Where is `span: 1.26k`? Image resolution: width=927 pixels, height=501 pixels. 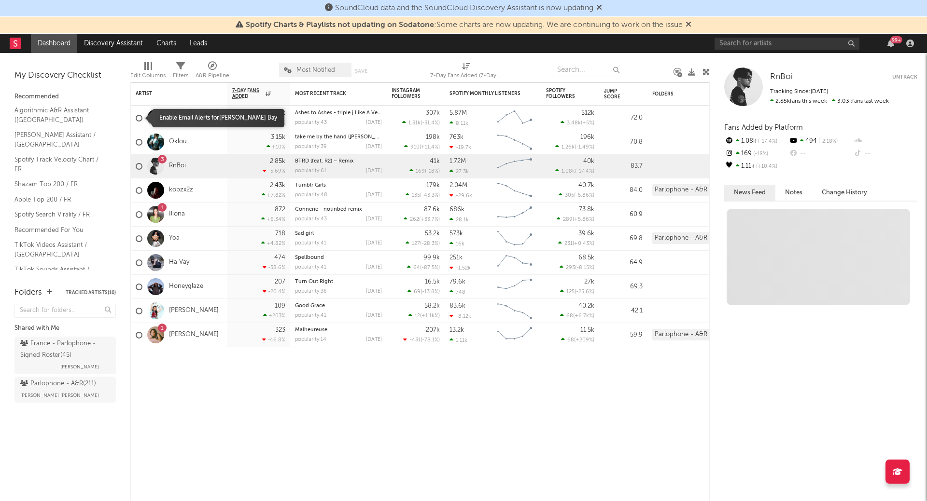
span: 1.26k is located at coordinates (568, 147).